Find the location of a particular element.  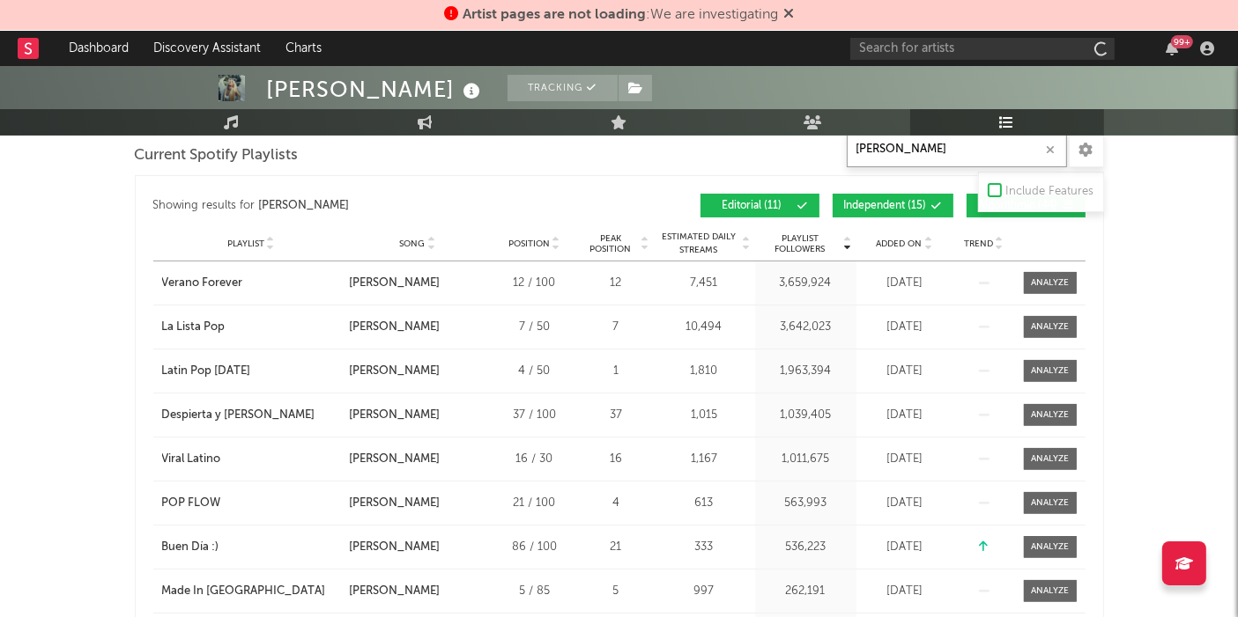

span: Independent ( 15 ) is located at coordinates (885, 206).